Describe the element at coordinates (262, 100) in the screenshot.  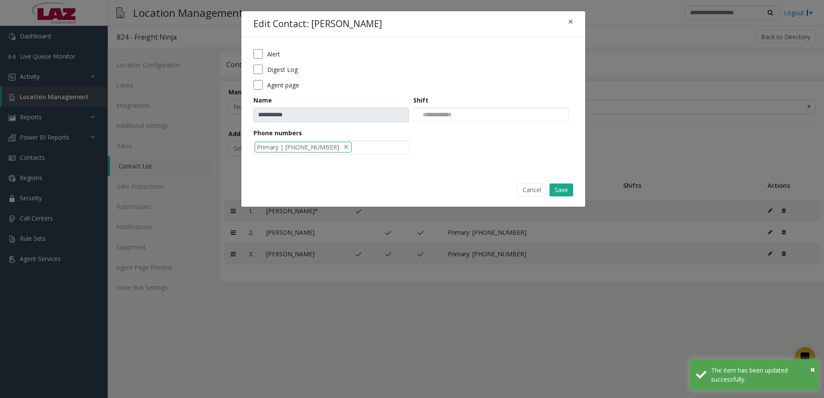
I see `label: Name` at that location.